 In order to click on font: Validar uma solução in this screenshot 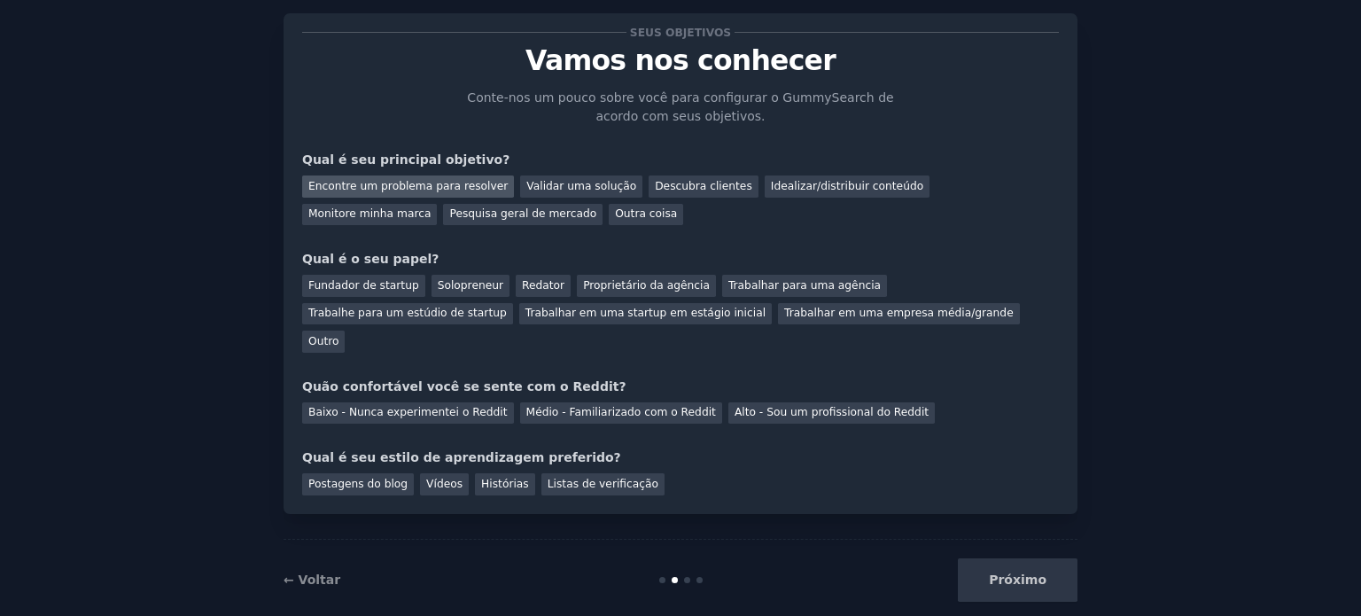, I will do `click(581, 186)`.